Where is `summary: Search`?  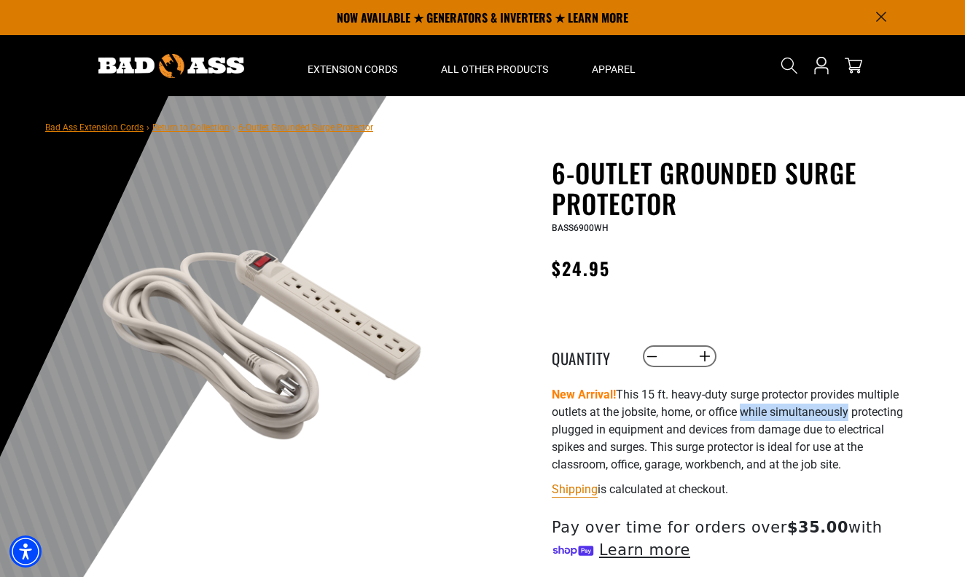
summary: Search is located at coordinates (789, 66).